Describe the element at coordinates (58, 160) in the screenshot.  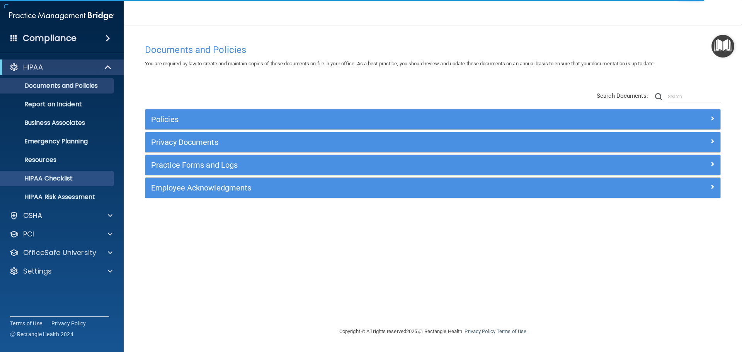
I see `p: Resources` at that location.